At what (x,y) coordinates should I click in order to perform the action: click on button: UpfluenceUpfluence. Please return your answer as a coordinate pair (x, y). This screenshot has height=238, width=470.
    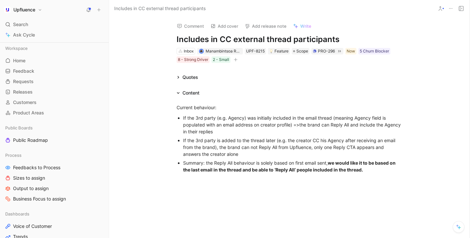
    Looking at the image, I should click on (23, 10).